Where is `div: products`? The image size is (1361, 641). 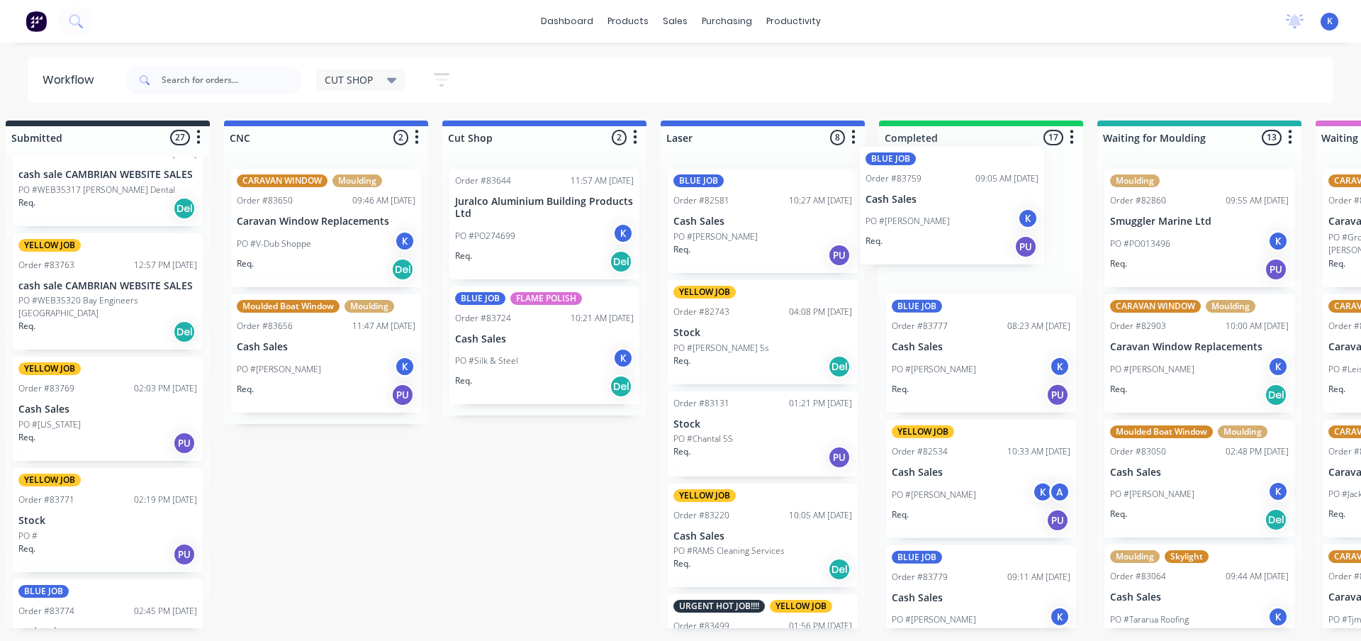
div: products is located at coordinates (628, 21).